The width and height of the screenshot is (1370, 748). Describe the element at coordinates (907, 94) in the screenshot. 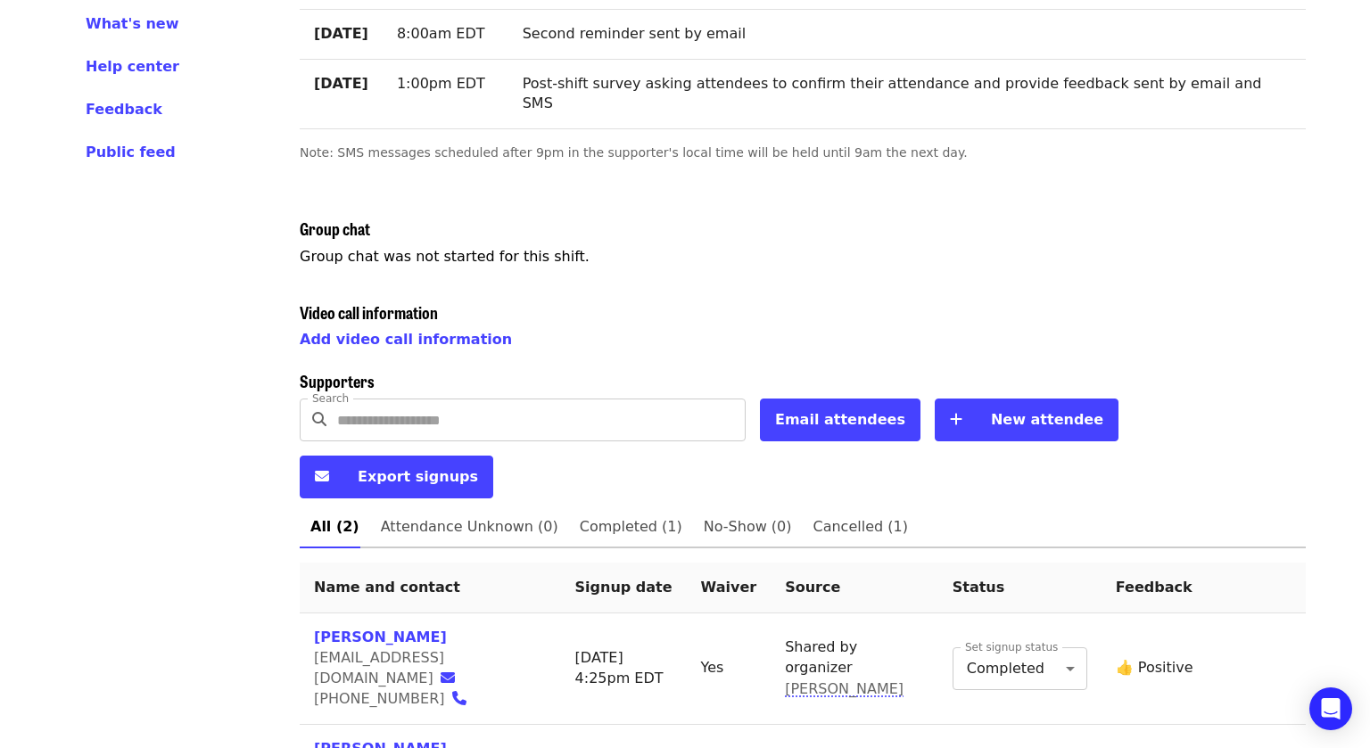

I see `td: Post-shift survey asking attendees to confirm their attendance and provide feedback sent by email...` at that location.